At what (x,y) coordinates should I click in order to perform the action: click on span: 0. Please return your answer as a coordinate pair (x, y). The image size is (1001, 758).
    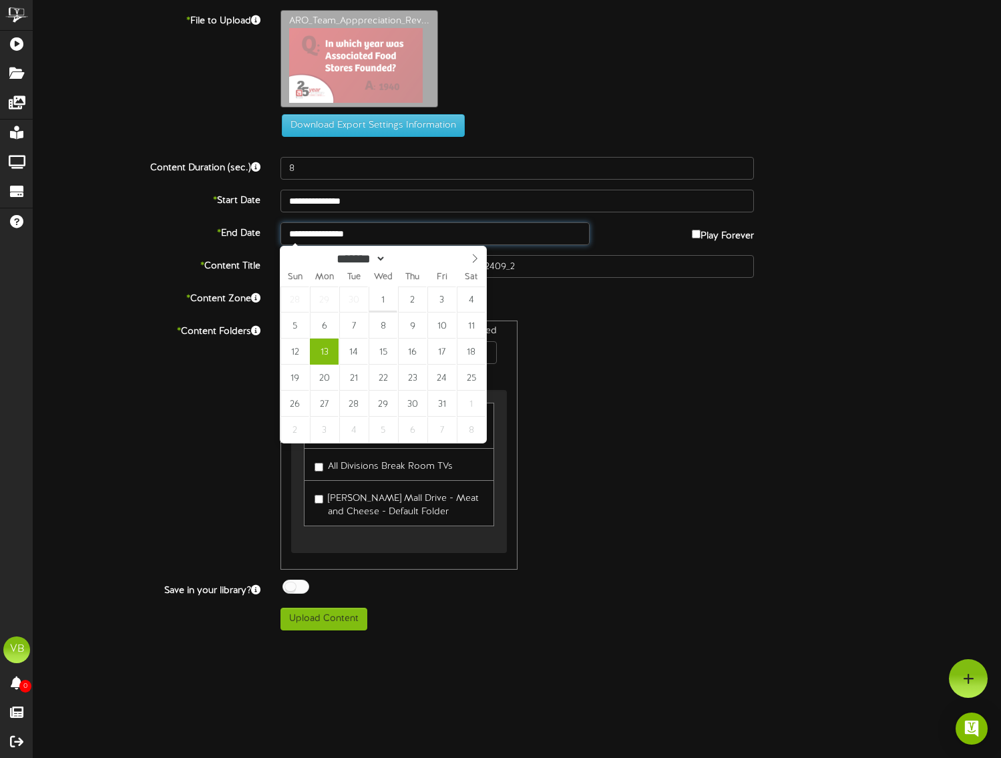
    Looking at the image, I should click on (25, 686).